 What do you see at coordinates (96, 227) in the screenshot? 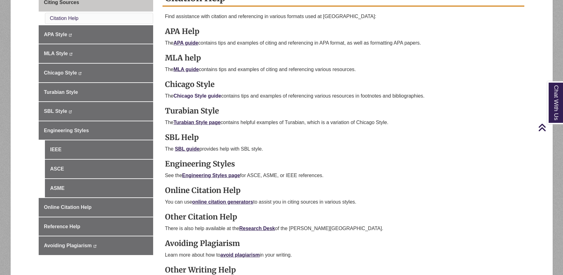
I see `a: Reference Help` at bounding box center [96, 227].